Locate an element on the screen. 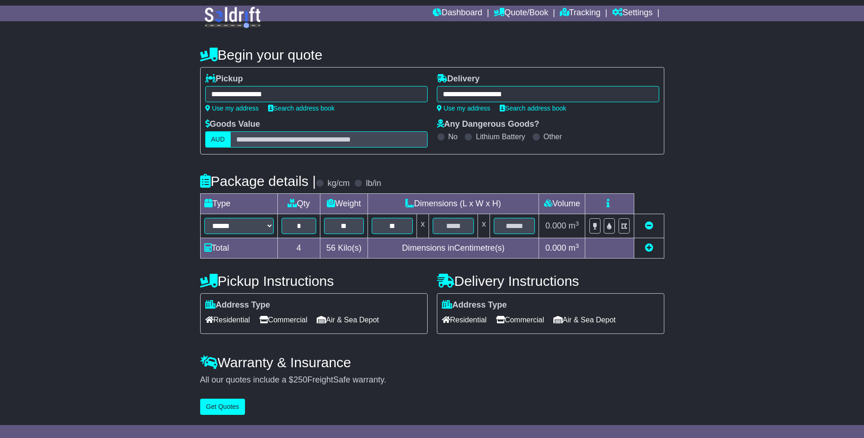  a: Add new item is located at coordinates (649, 248).